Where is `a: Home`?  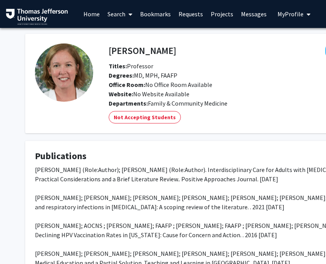
a: Home is located at coordinates (92, 14).